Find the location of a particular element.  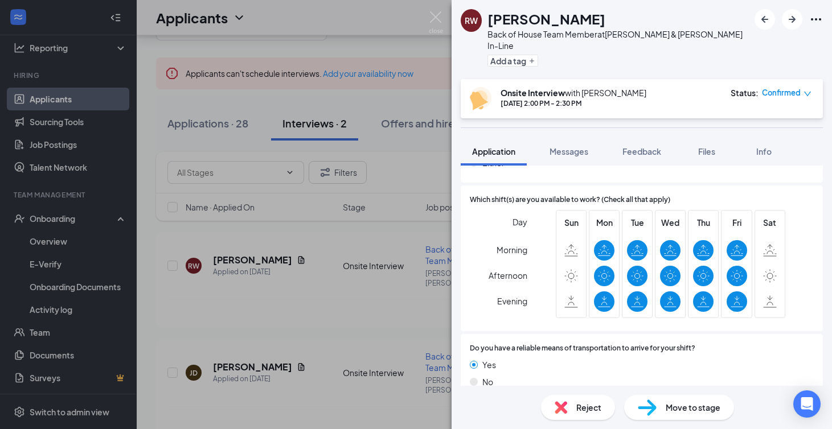

span: Reject is located at coordinates (589, 408).